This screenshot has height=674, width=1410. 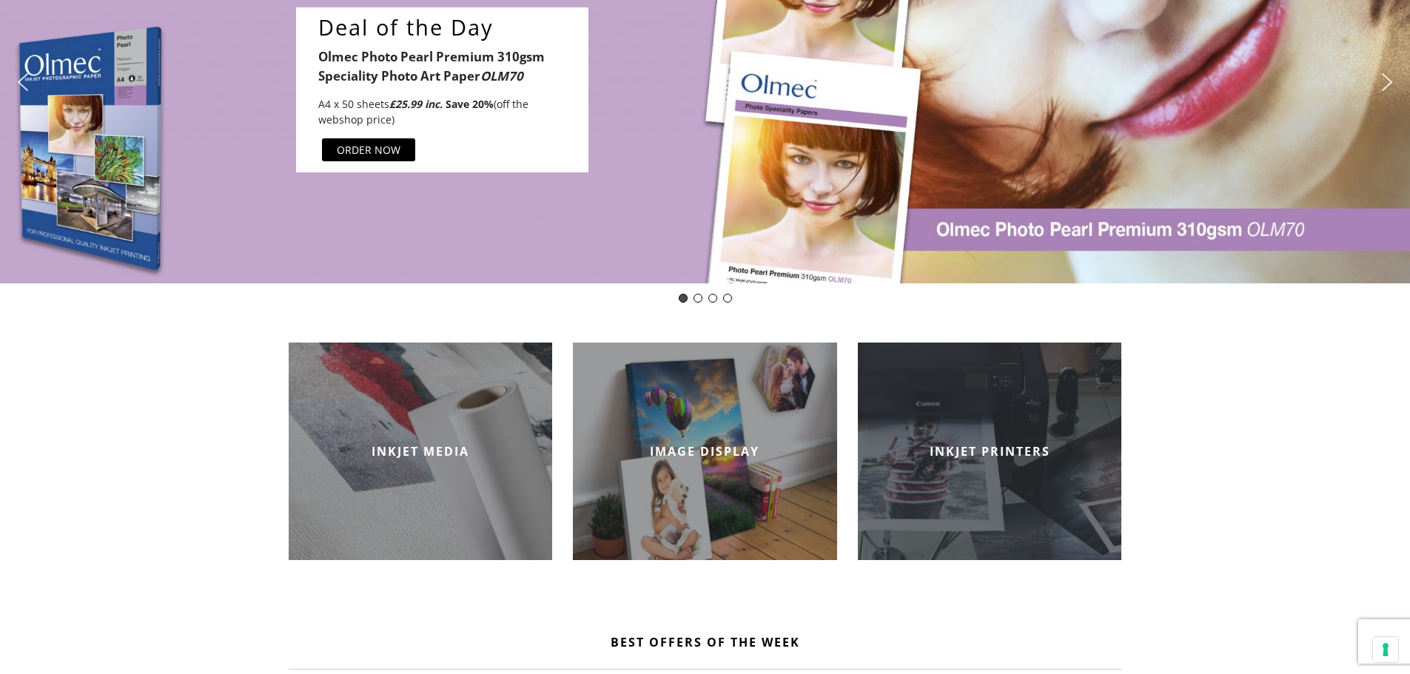 I want to click on i: £25.99 inc., so click(x=416, y=104).